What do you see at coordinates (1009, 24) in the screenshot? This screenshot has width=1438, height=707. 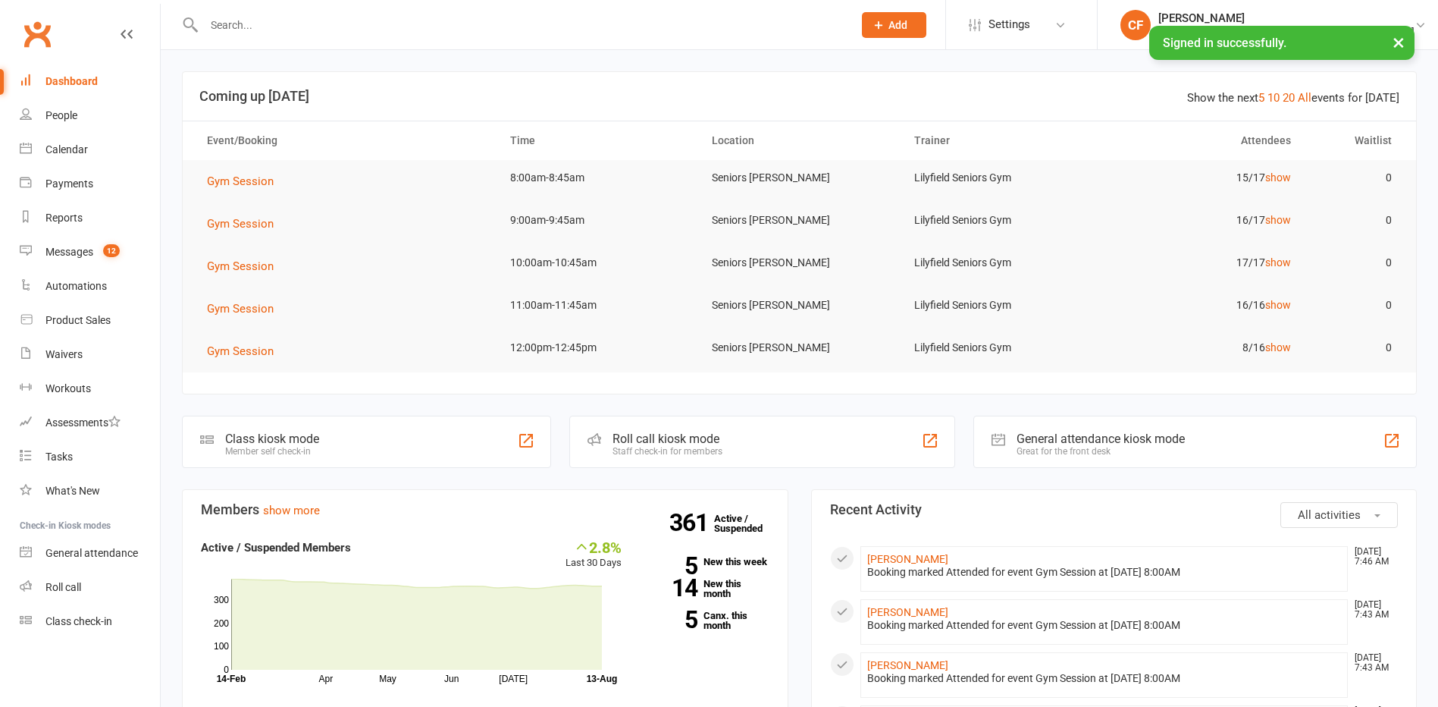 I see `span: Settings` at bounding box center [1009, 24].